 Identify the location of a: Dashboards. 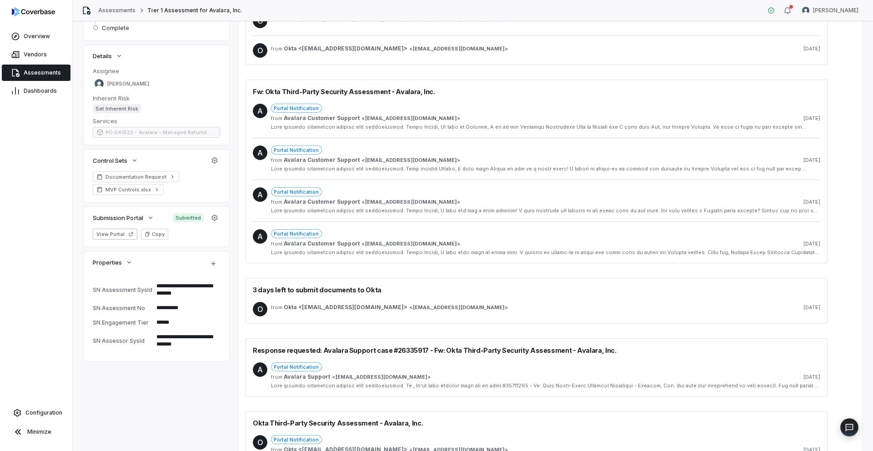
(36, 91).